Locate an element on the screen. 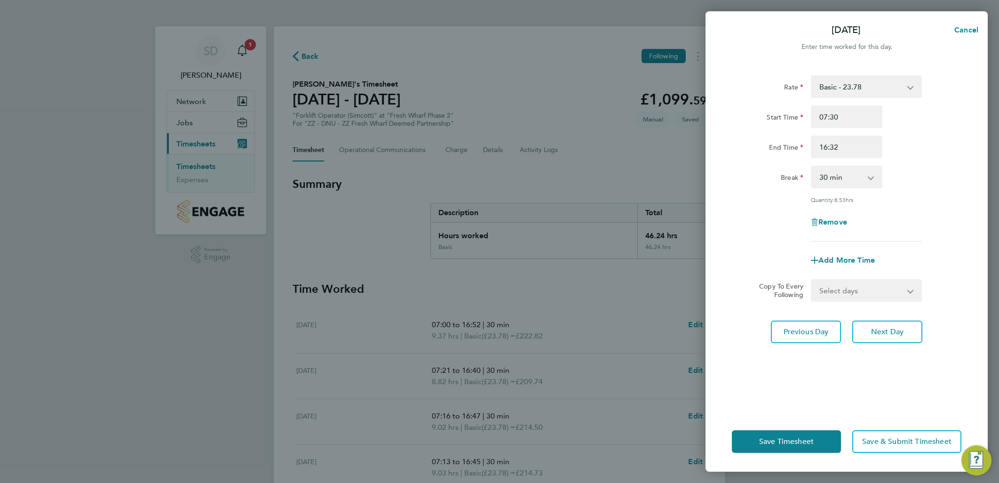  button: Remove is located at coordinates (829, 222).